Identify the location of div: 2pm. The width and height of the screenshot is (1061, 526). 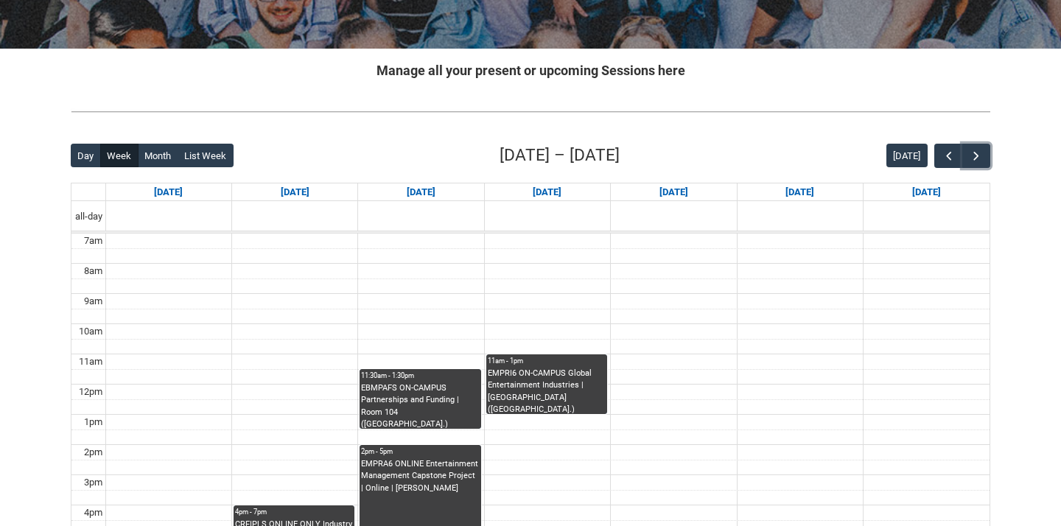
(93, 452).